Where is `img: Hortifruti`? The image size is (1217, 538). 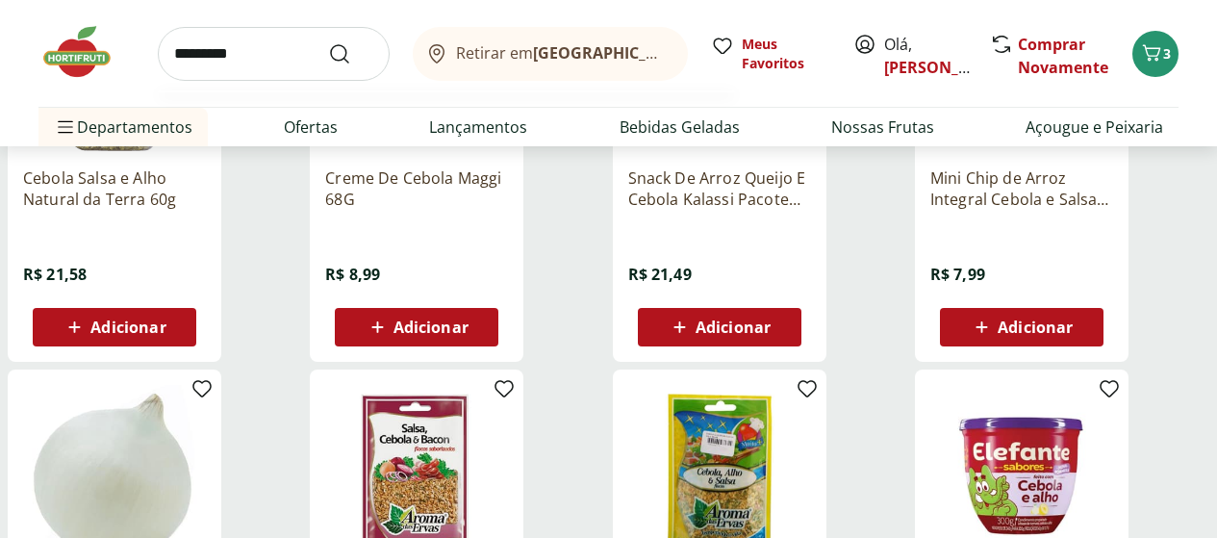
img: Hortifruti is located at coordinates (87, 52).